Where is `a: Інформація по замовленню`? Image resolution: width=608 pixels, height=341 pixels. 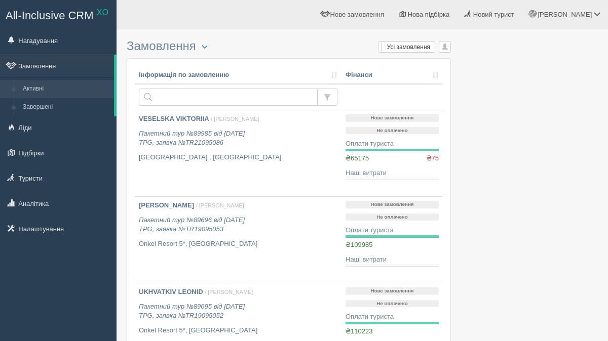 a: Інформація по замовленню is located at coordinates (238, 75).